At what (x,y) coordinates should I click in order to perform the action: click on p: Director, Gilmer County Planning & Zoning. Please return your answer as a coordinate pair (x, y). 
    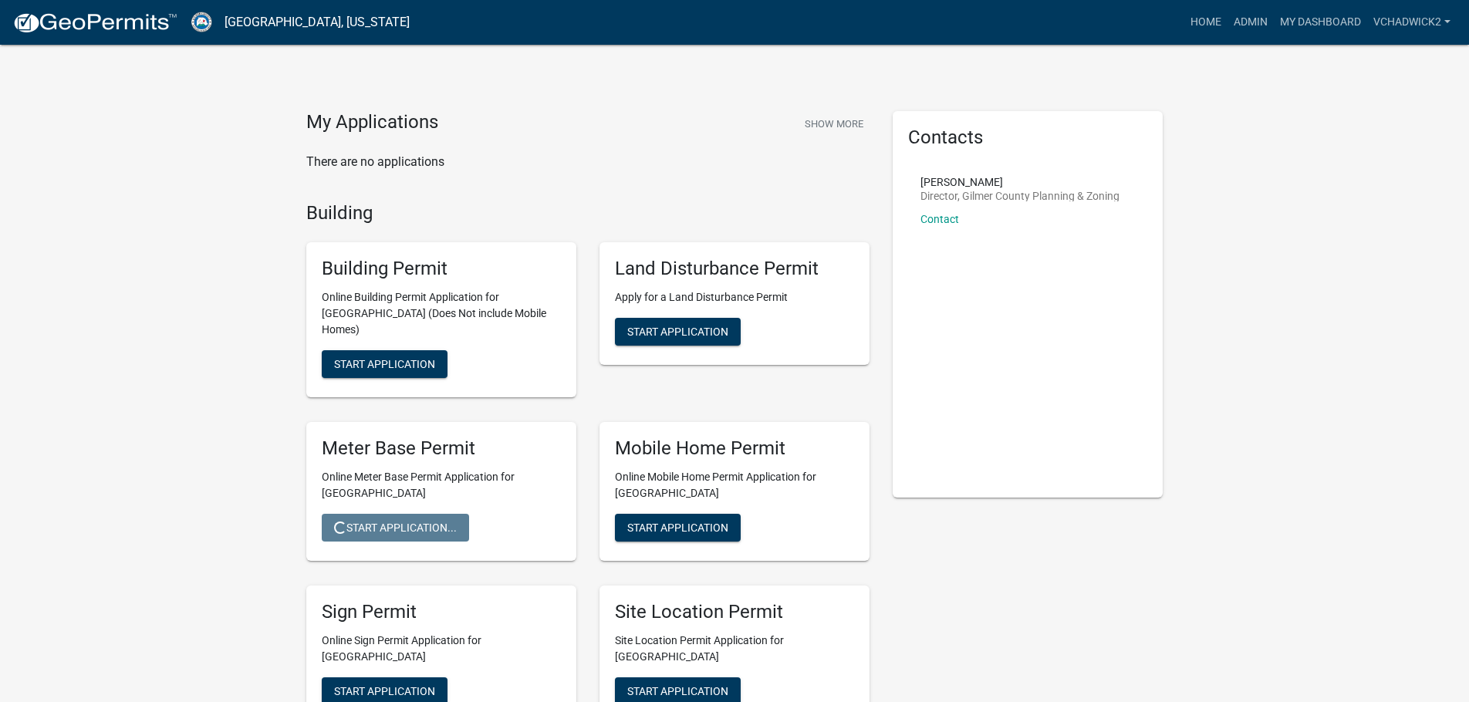
    Looking at the image, I should click on (1020, 196).